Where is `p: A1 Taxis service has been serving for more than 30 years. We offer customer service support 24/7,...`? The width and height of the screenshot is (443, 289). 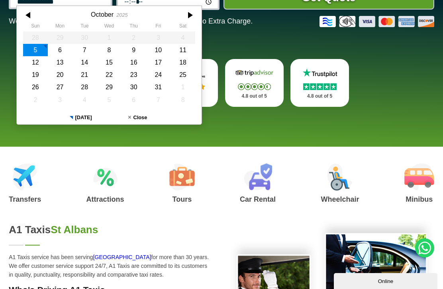 p: A1 Taxis service has been serving for more than 30 years. We offer customer service support 24/7,... is located at coordinates (111, 266).